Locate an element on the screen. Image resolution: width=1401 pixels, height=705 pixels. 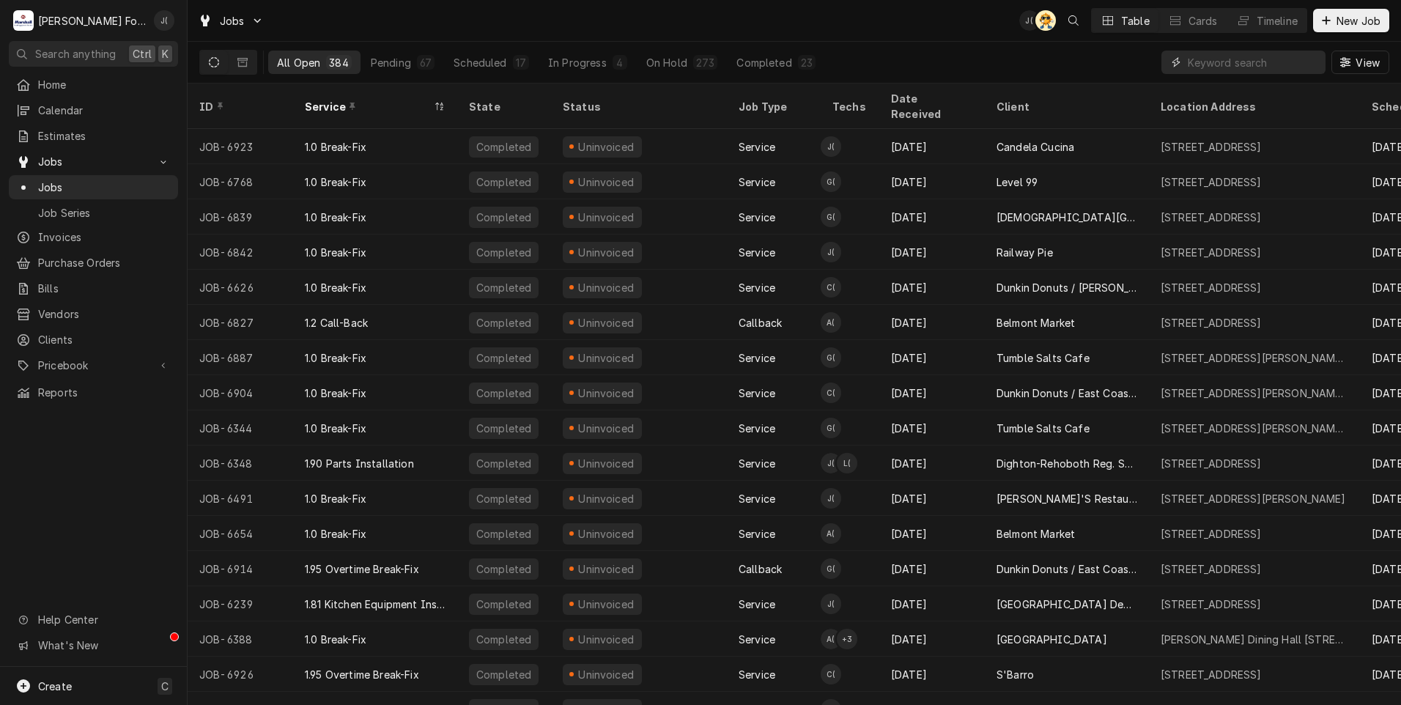
span: Reports is located at coordinates (104, 392).